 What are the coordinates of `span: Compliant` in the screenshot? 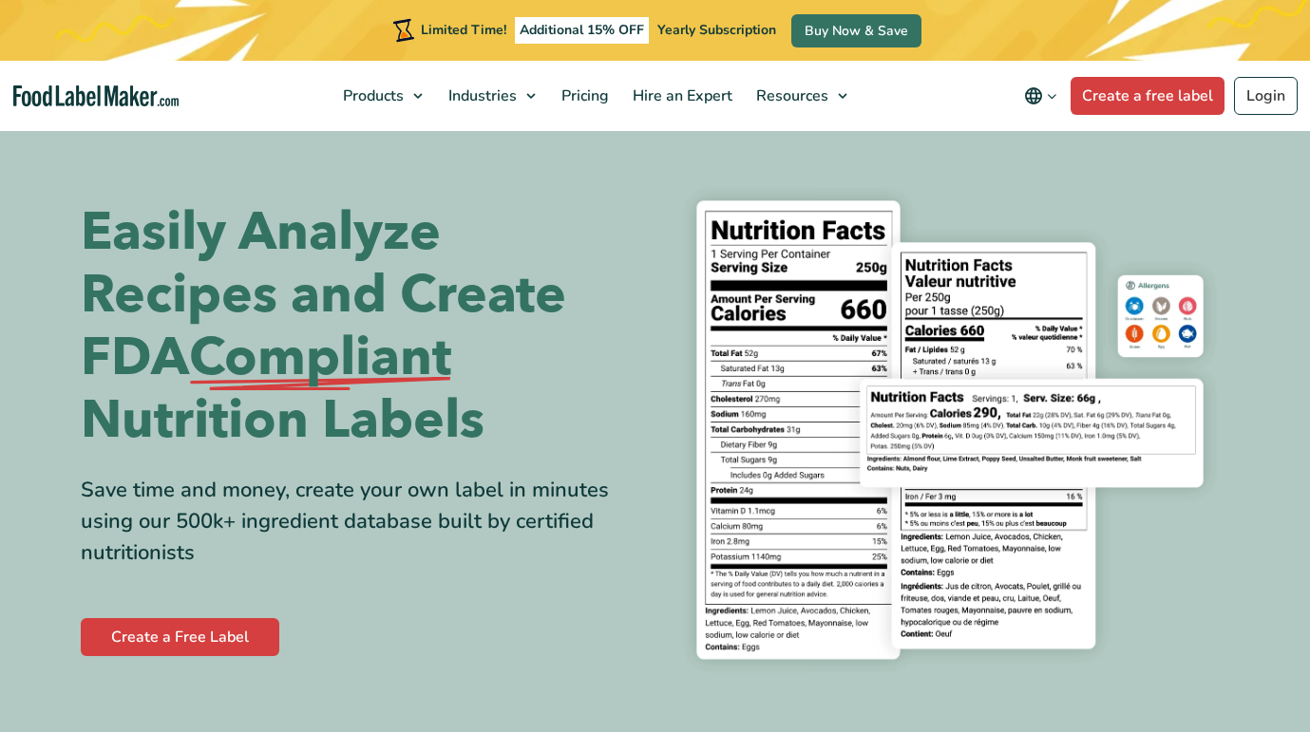 It's located at (320, 358).